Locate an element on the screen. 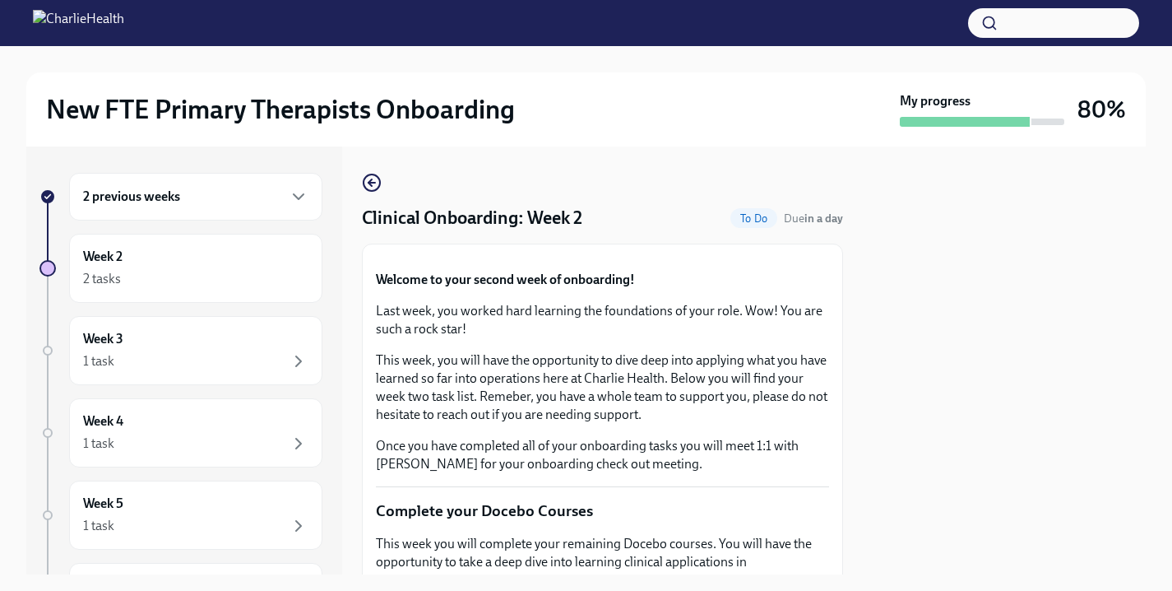 The width and height of the screenshot is (1172, 591). h6: Week 3 is located at coordinates (103, 339).